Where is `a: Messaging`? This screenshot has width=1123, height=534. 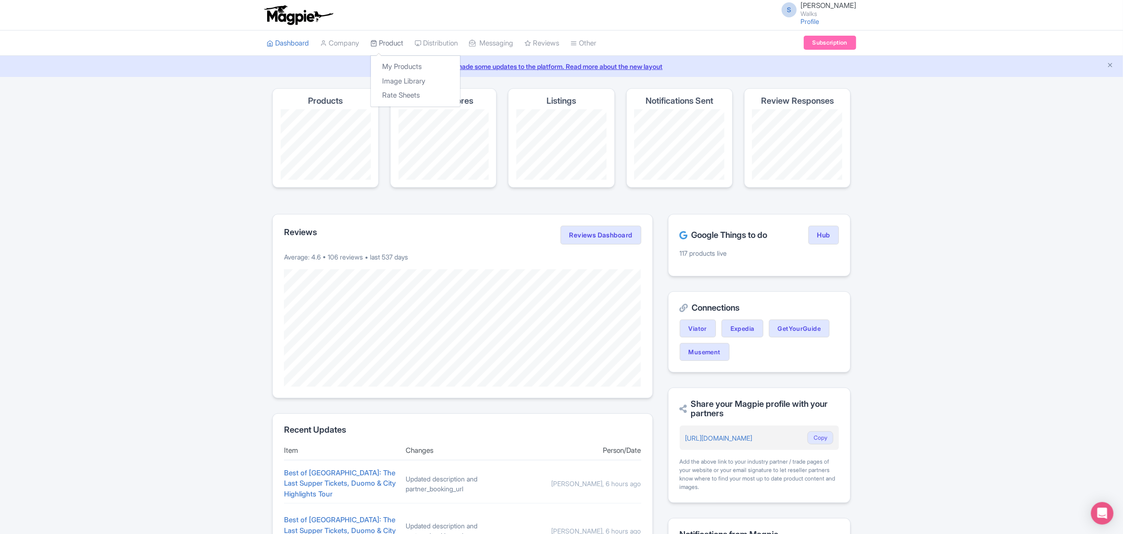
a: Messaging is located at coordinates (491, 43).